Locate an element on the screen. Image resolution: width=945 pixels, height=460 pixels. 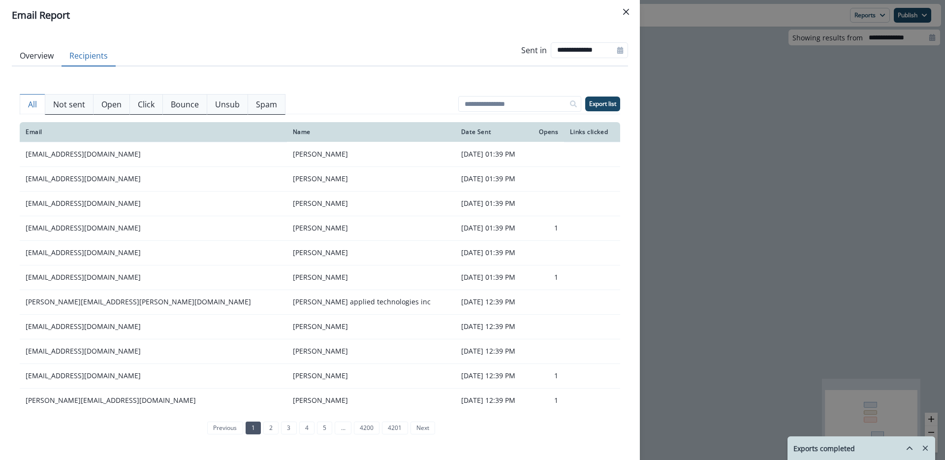
a: Page 4200 is located at coordinates (367, 428).